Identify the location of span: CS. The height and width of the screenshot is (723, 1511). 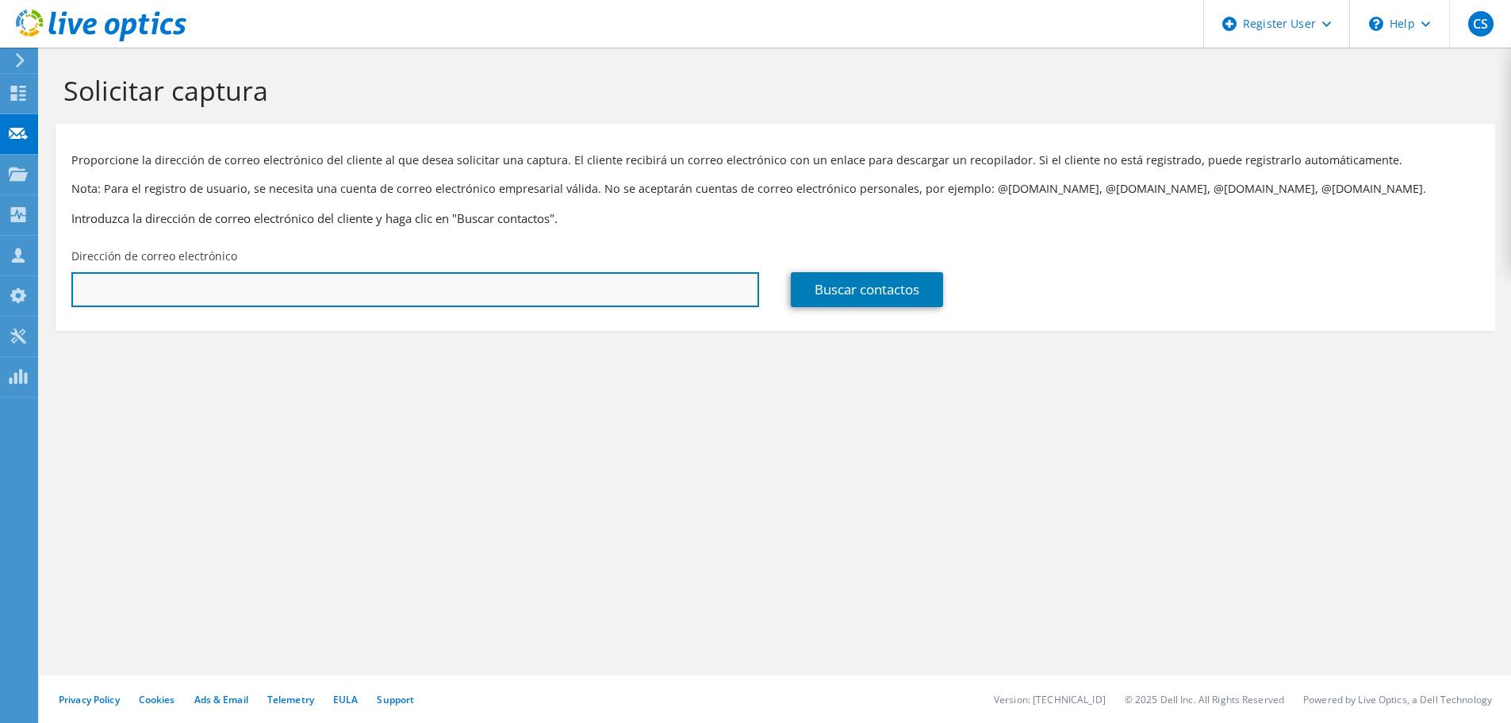
(1481, 24).